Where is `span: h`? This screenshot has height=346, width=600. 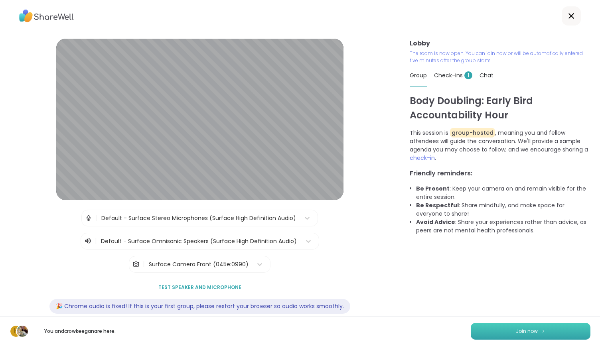 span: h is located at coordinates (16, 332).